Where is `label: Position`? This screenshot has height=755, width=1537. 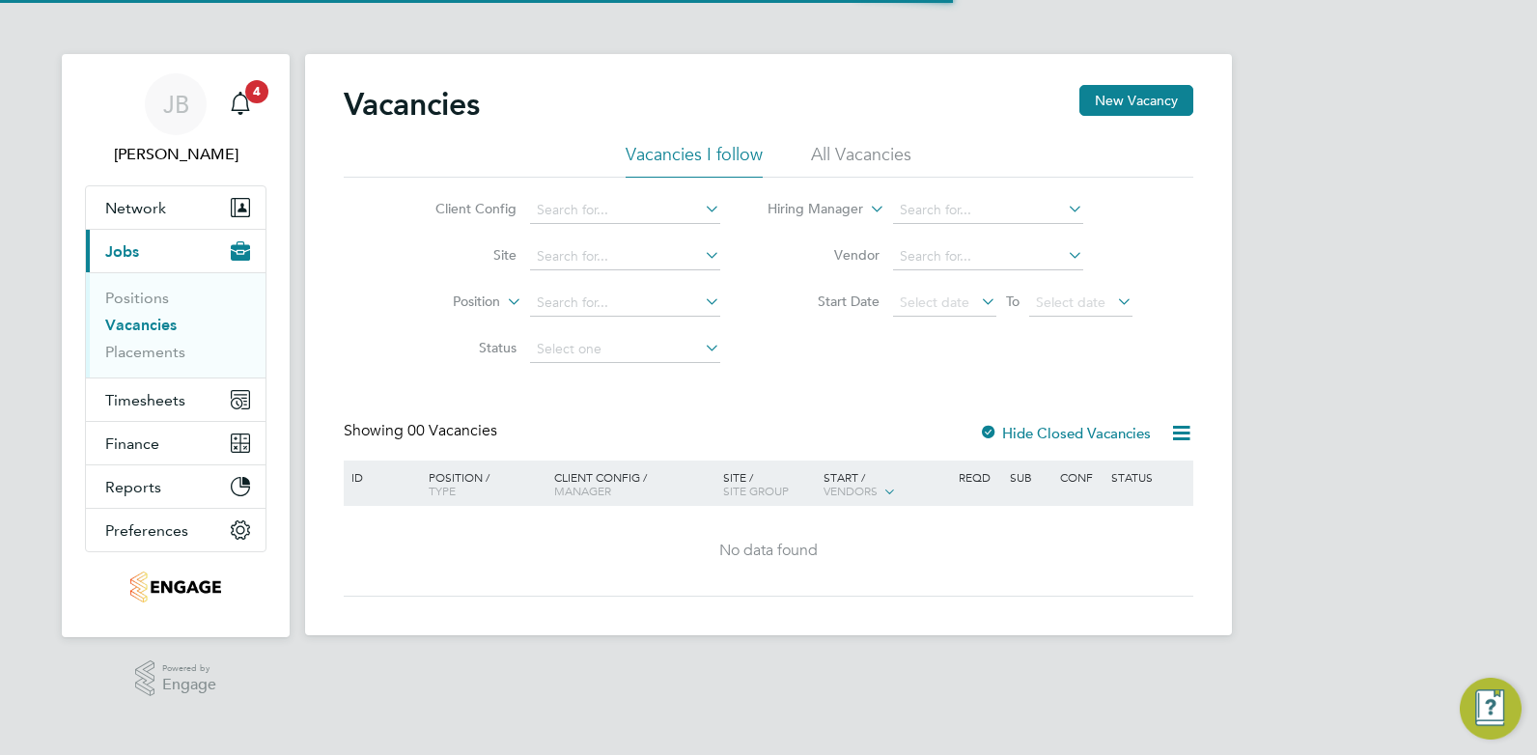 label: Position is located at coordinates (444, 302).